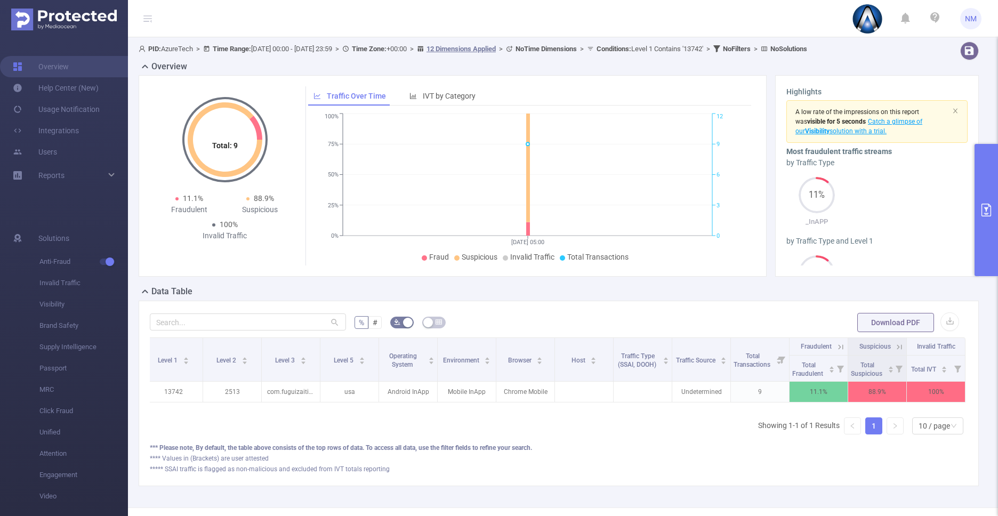  What do you see at coordinates (839, 151) in the screenshot?
I see `b: Most fraudulent traffic streams` at bounding box center [839, 151].